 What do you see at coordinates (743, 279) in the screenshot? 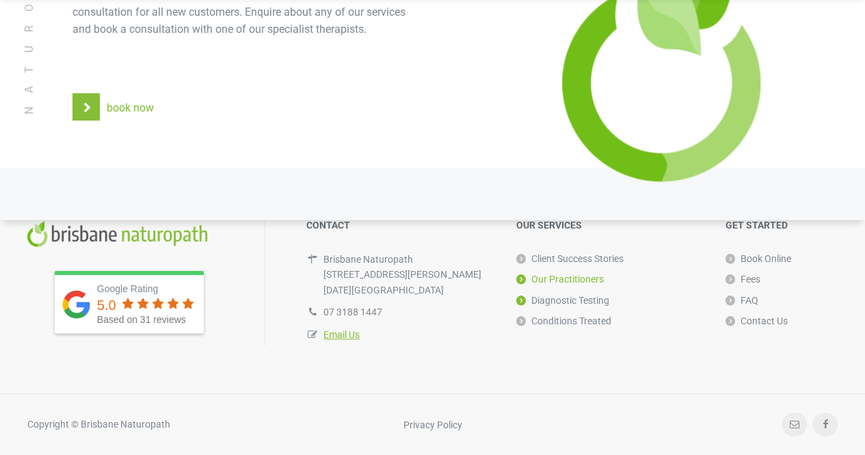
I see `a: Fees` at bounding box center [743, 279].